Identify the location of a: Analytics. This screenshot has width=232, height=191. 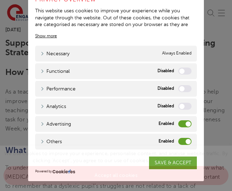
(53, 106).